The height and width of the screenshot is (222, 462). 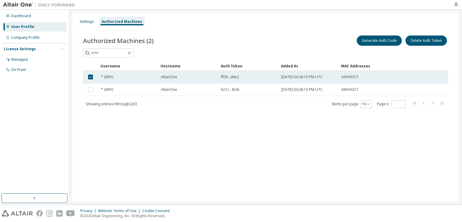 What do you see at coordinates (127, 216) in the screenshot?
I see `p: © 2025 Altair Engineering, Inc. All Rights Reserved.` at bounding box center [127, 216].